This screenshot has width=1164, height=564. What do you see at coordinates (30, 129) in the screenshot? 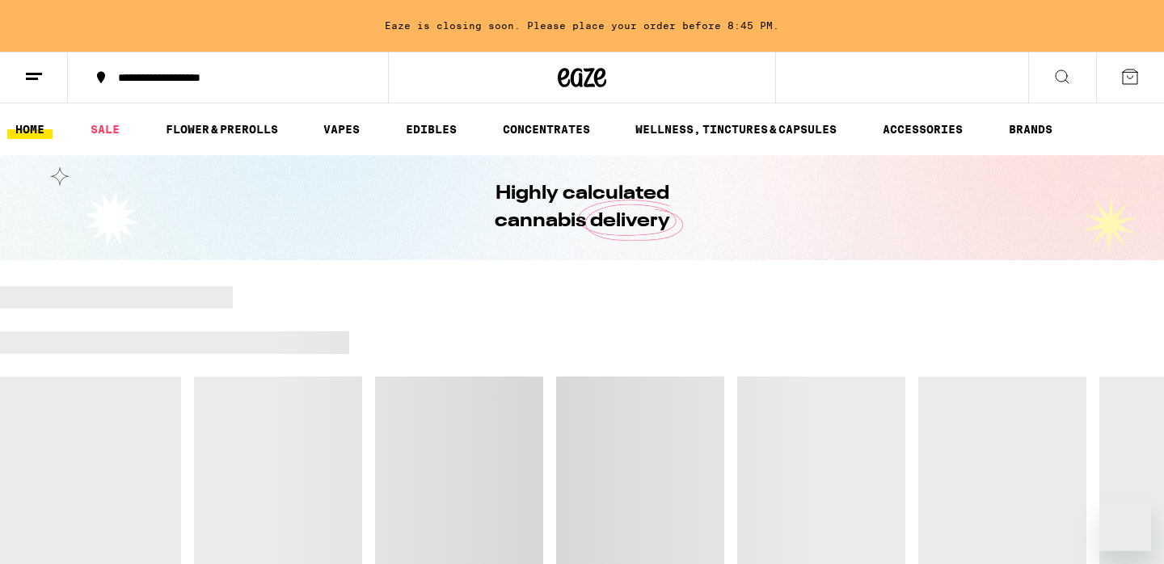
I see `a: HOME` at bounding box center [30, 129].